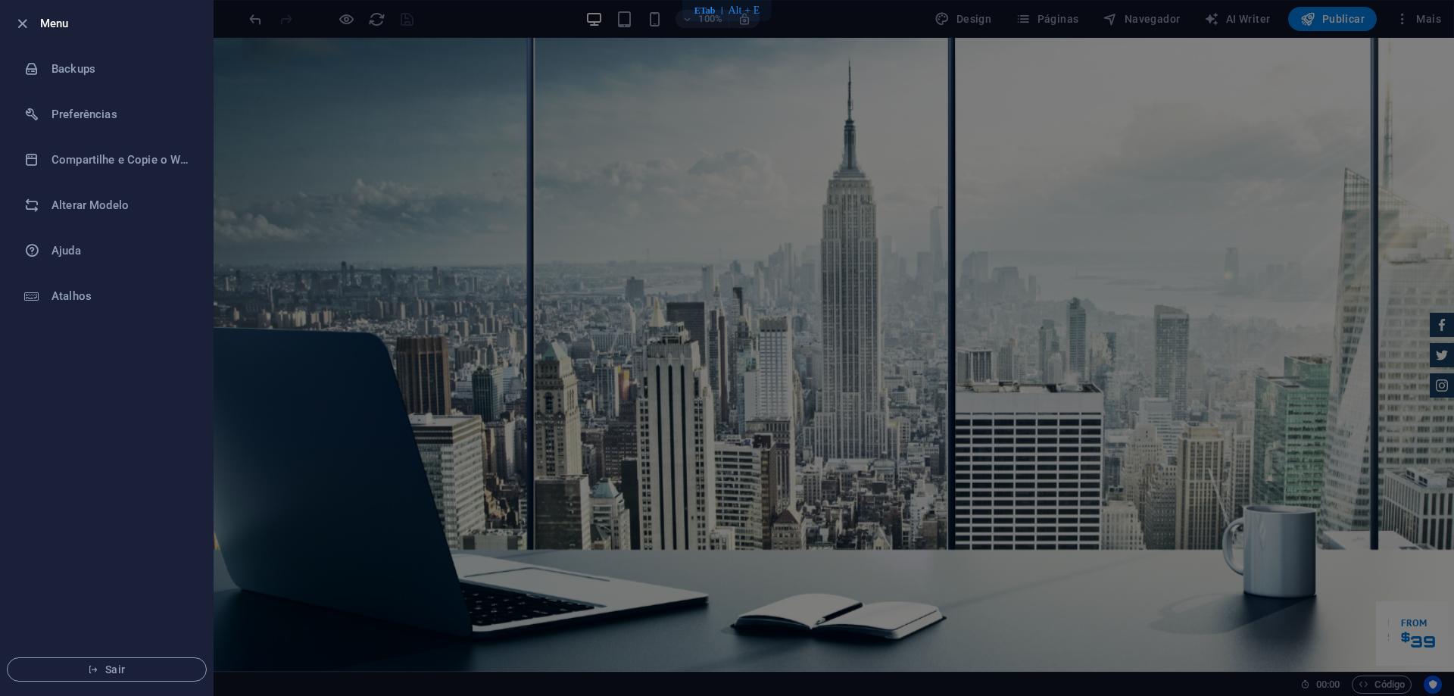 The height and width of the screenshot is (696, 1454). I want to click on button: 1, so click(39, 623).